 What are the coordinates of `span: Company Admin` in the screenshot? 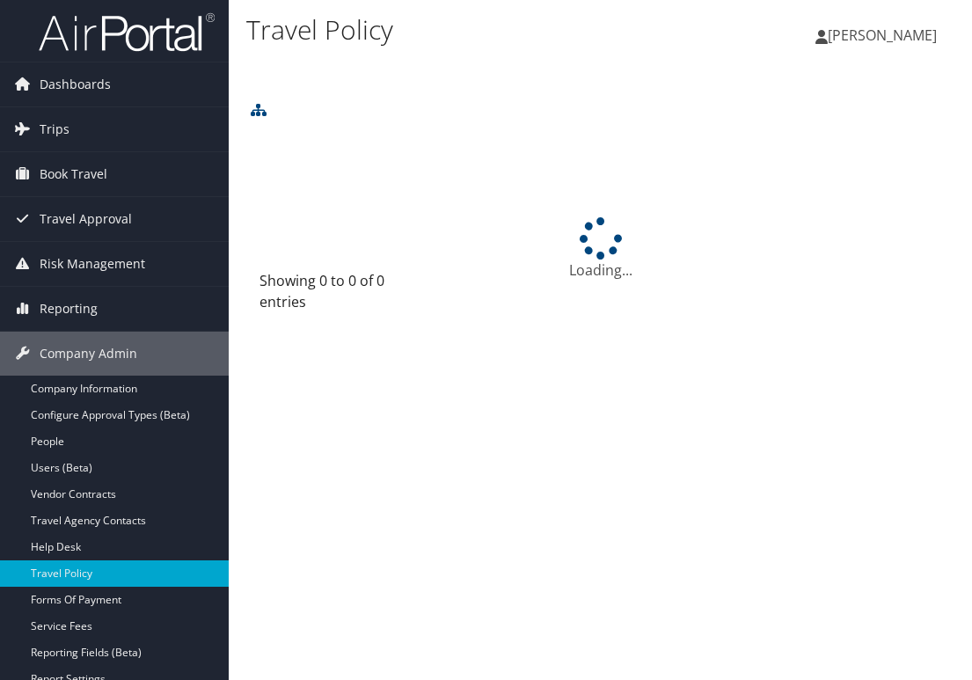 It's located at (88, 353).